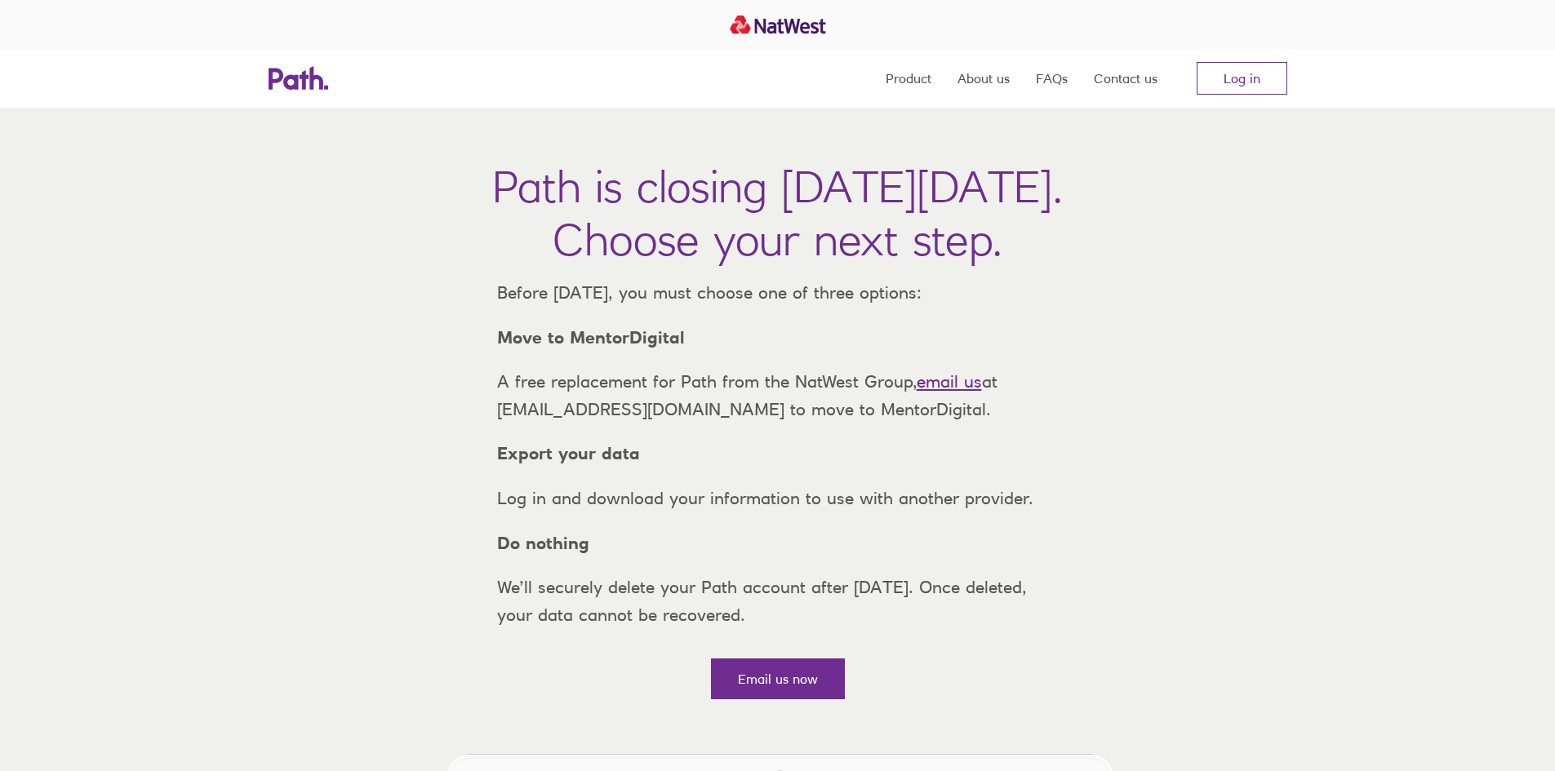 The height and width of the screenshot is (771, 1555). Describe the element at coordinates (778, 679) in the screenshot. I see `a: Email us now` at that location.